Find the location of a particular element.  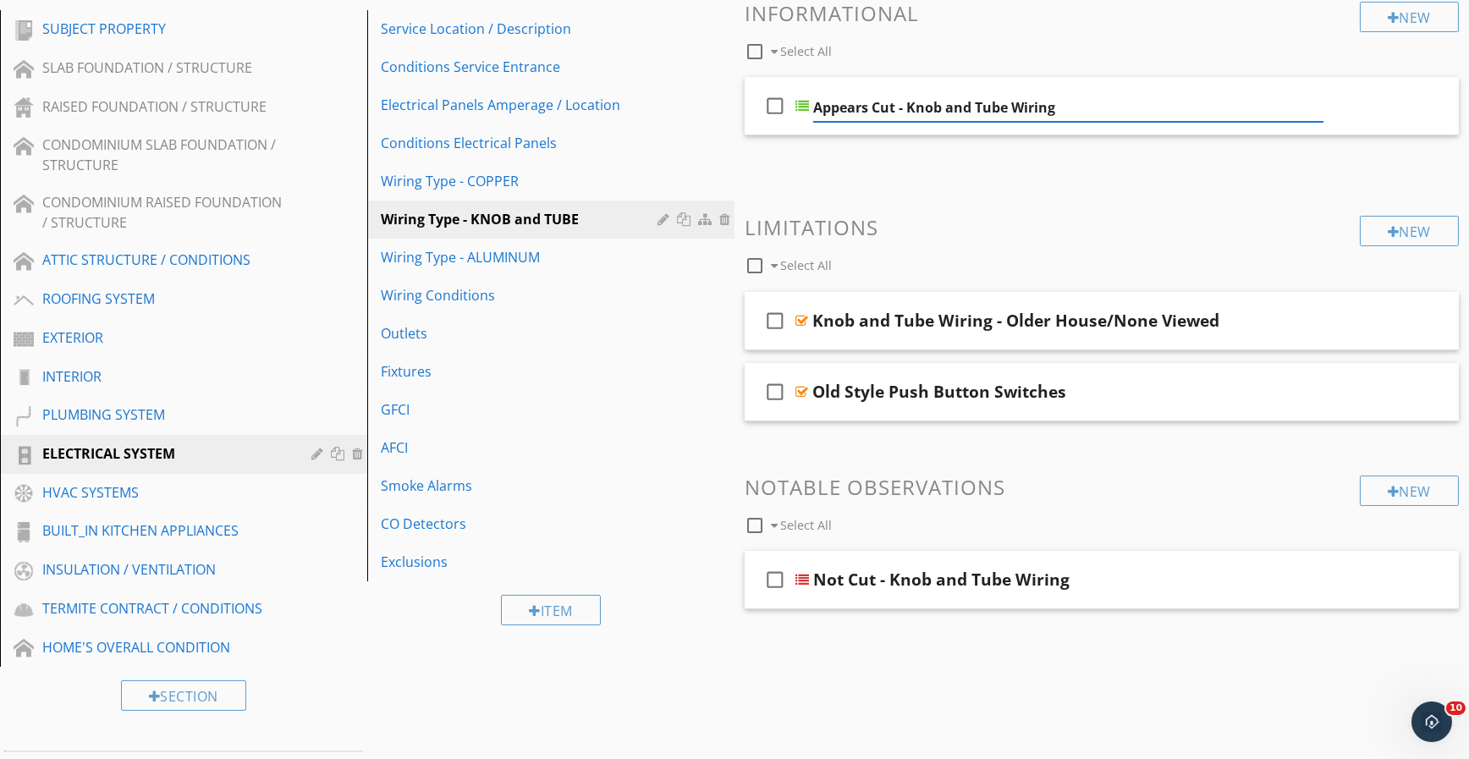

div: Smoke Alarms is located at coordinates (521, 486).